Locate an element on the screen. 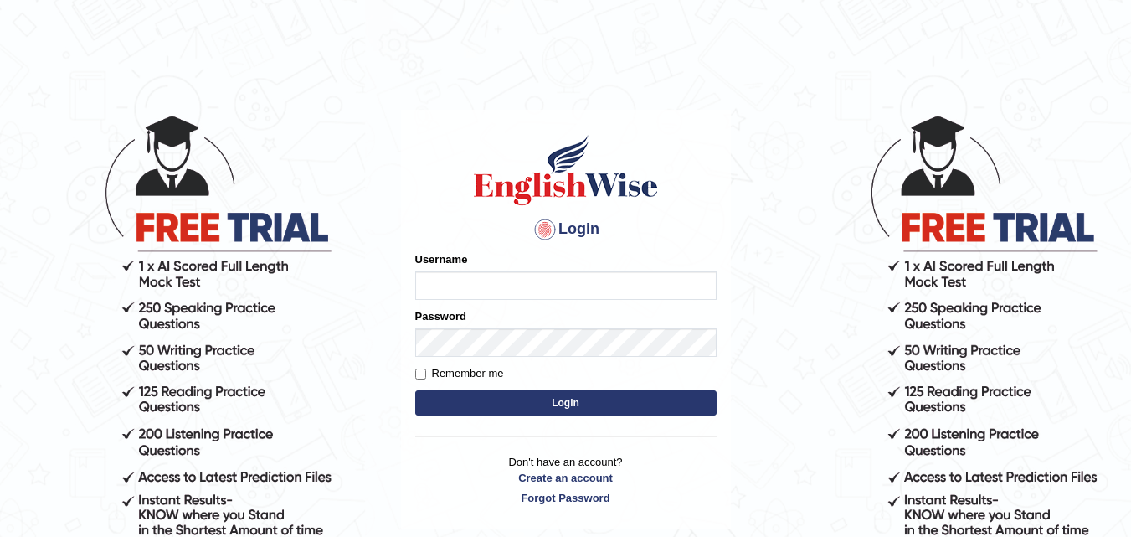 Image resolution: width=1131 pixels, height=537 pixels. button: Login is located at coordinates (566, 403).